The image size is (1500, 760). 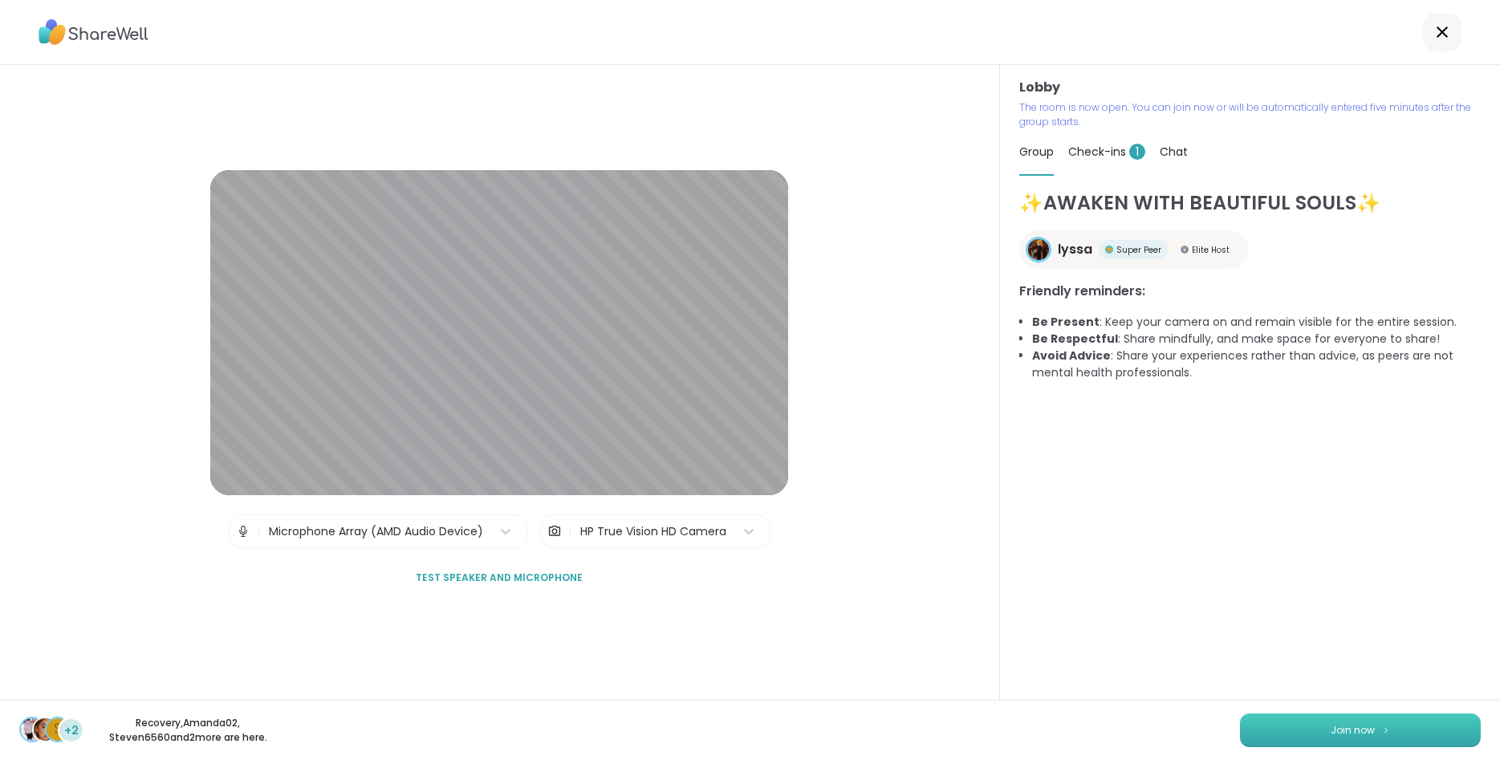 What do you see at coordinates (1353, 731) in the screenshot?
I see `span: Join now` at bounding box center [1353, 731].